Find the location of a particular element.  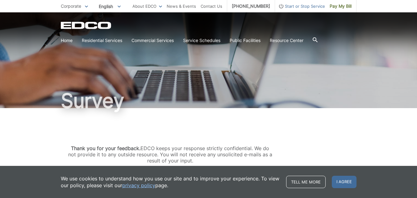

a: Tell me more is located at coordinates (306, 182).